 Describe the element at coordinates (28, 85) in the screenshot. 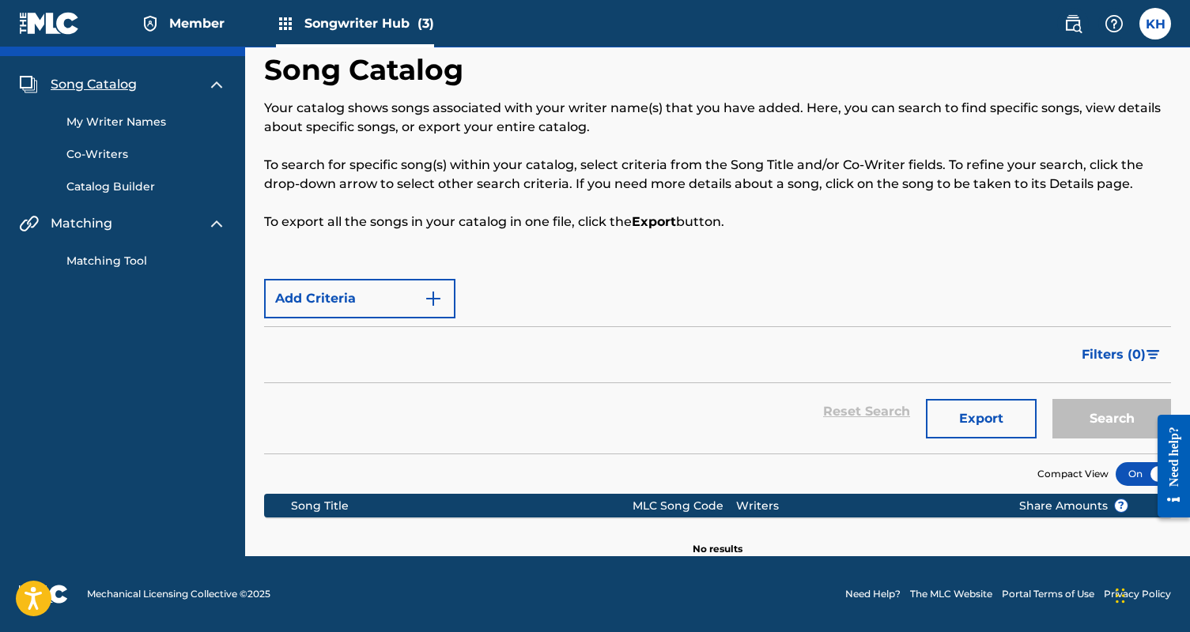

I see `img: Song Catalog` at that location.